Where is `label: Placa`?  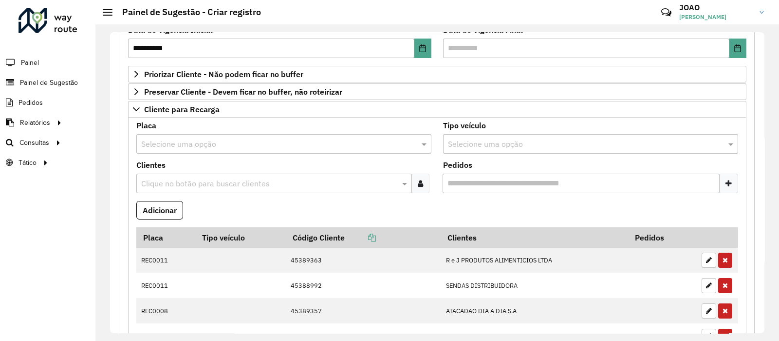 label: Placa is located at coordinates (146, 125).